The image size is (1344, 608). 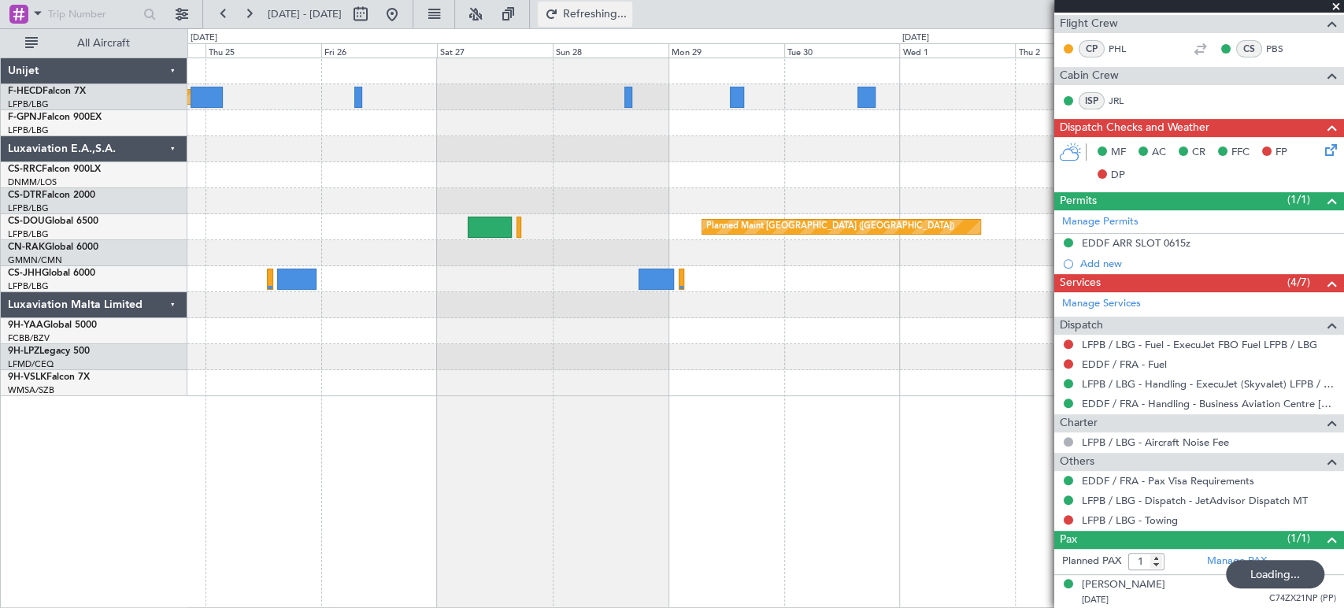 I want to click on button: All Aircraft, so click(x=94, y=43).